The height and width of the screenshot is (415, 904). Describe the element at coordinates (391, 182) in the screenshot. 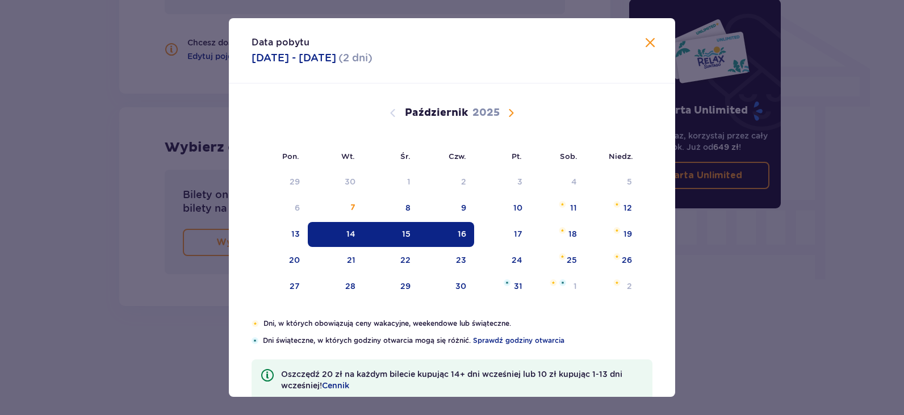

I see `td: Data niedostępna. środa, 1 października 2025` at that location.